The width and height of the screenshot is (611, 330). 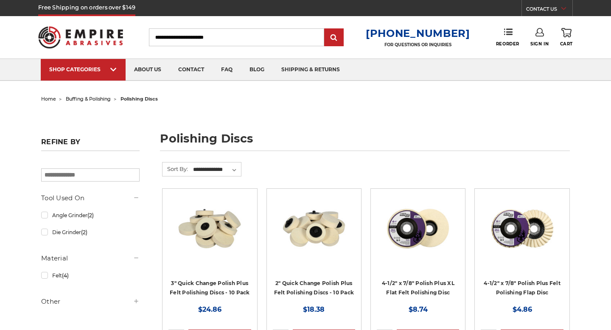 What do you see at coordinates (90, 198) in the screenshot?
I see `div: Tool Used On` at bounding box center [90, 198].